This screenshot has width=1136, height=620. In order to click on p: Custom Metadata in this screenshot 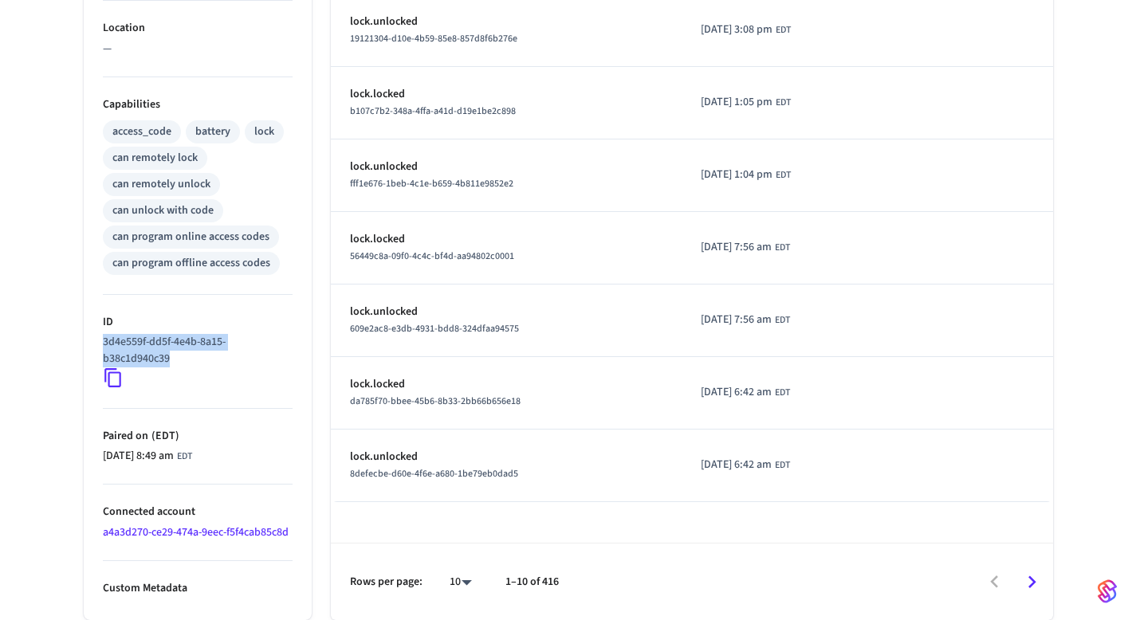, I will do `click(198, 588)`.